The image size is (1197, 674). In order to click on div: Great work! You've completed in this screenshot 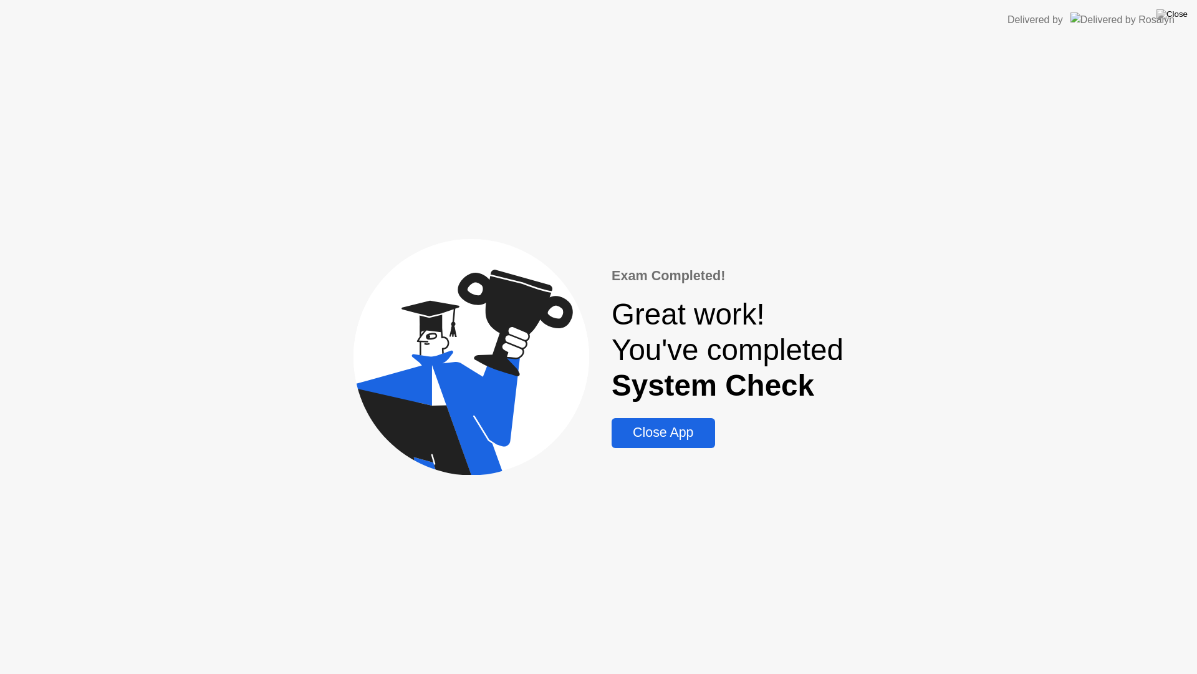, I will do `click(728, 349)`.